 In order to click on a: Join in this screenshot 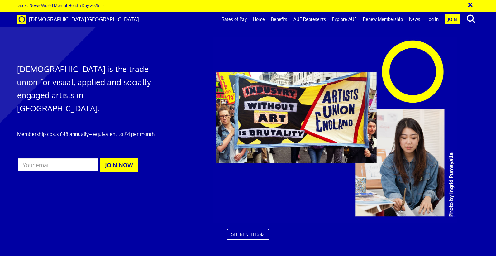, I will do `click(452, 19)`.